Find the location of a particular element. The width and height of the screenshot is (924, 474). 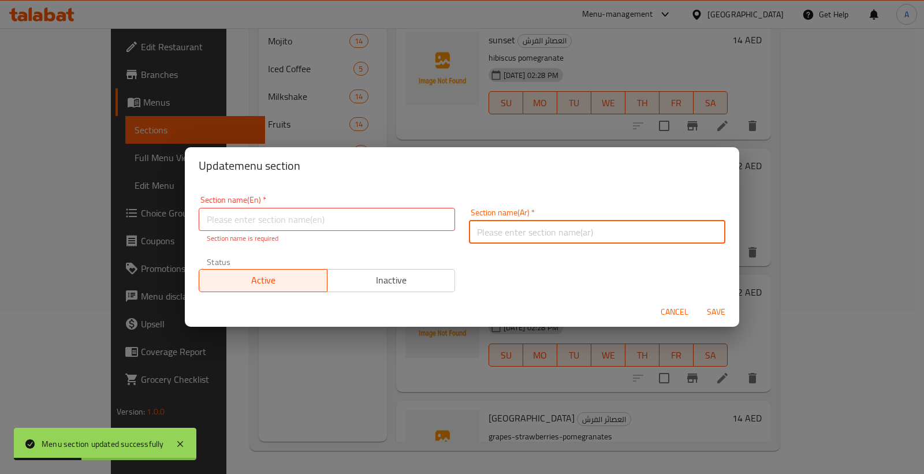

input: Please enter section name(en) is located at coordinates (327, 219).